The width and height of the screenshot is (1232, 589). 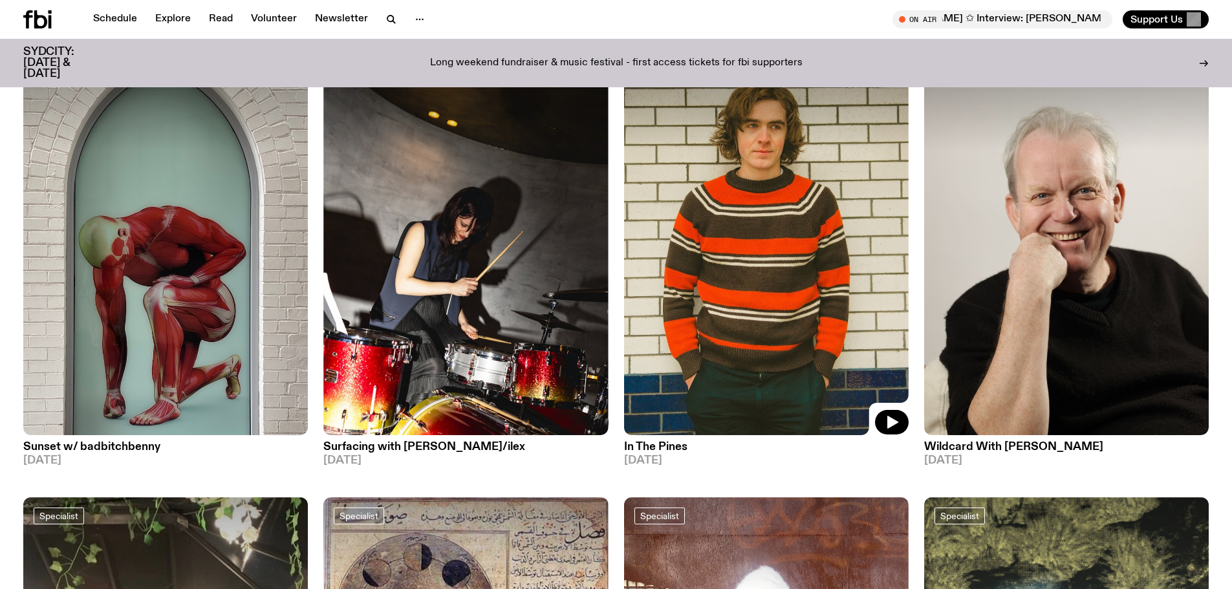 What do you see at coordinates (173, 19) in the screenshot?
I see `a: Explore` at bounding box center [173, 19].